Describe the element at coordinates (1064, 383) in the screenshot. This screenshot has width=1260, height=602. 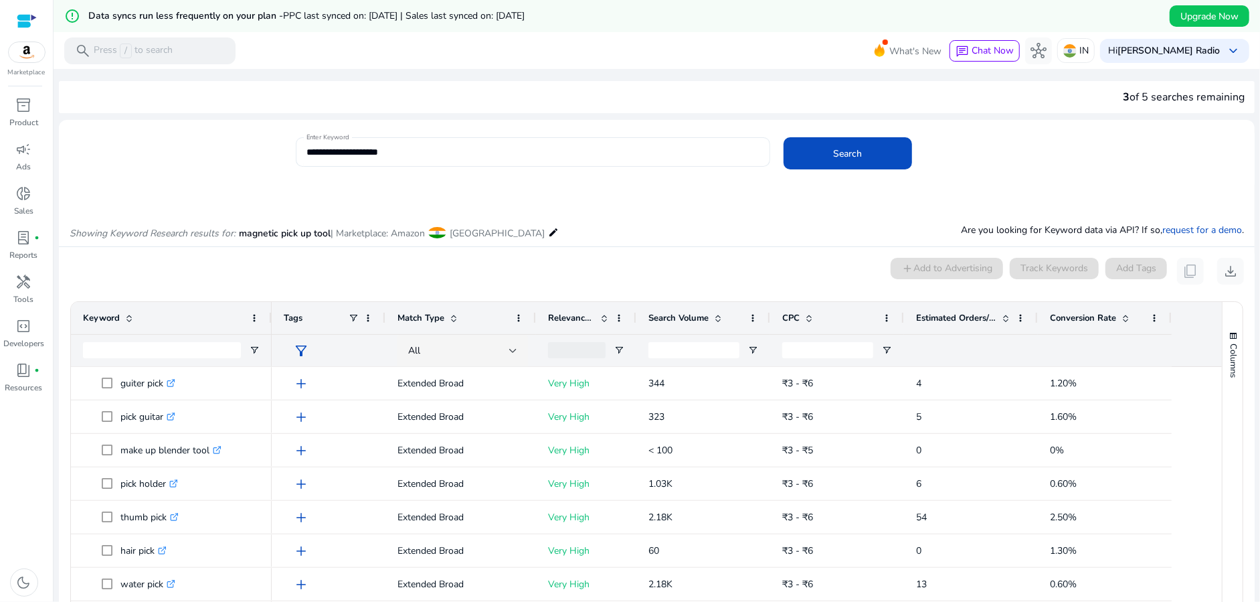
I see `span: 1.20%` at that location.